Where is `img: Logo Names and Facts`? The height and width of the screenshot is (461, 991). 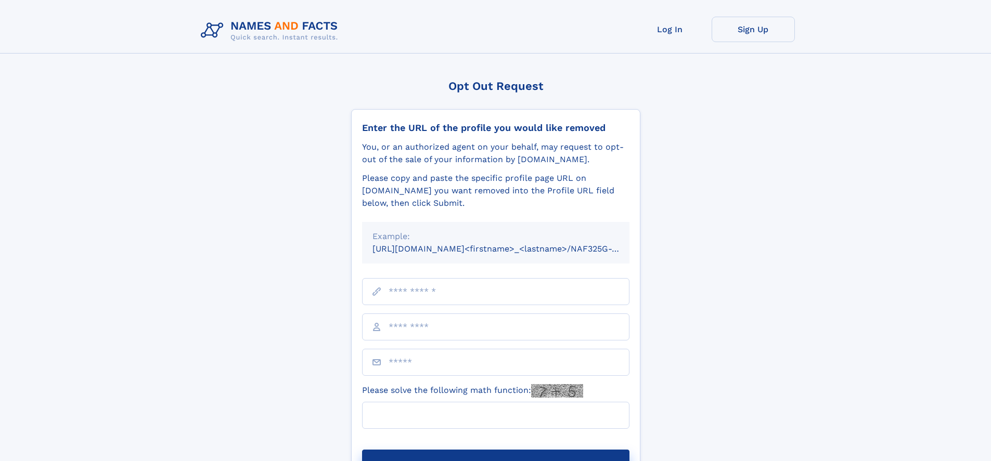 img: Logo Names and Facts is located at coordinates (271, 31).